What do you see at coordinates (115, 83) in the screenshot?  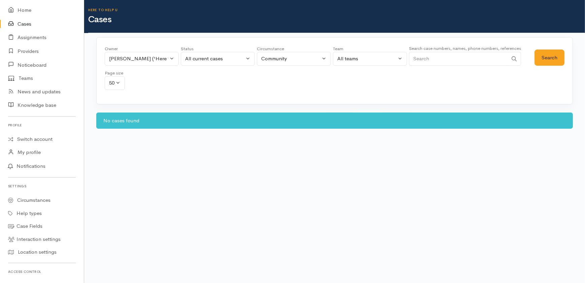 I see `button: 50` at bounding box center [115, 83].